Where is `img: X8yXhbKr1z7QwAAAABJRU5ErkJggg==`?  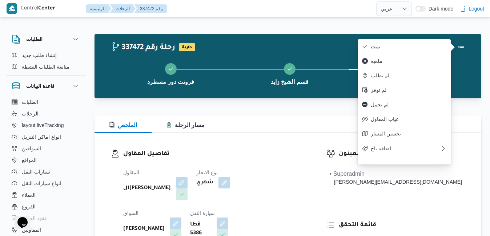
img: X8yXhbKr1z7QwAAAABJRU5ErkJggg== is located at coordinates (12, 8).